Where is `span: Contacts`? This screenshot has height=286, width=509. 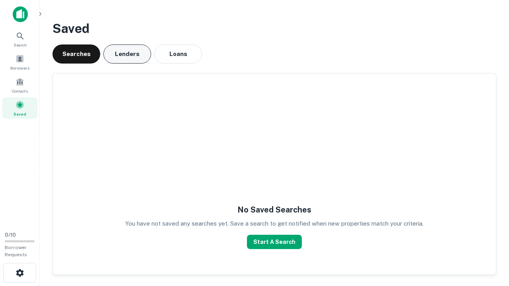 span: Contacts is located at coordinates (20, 91).